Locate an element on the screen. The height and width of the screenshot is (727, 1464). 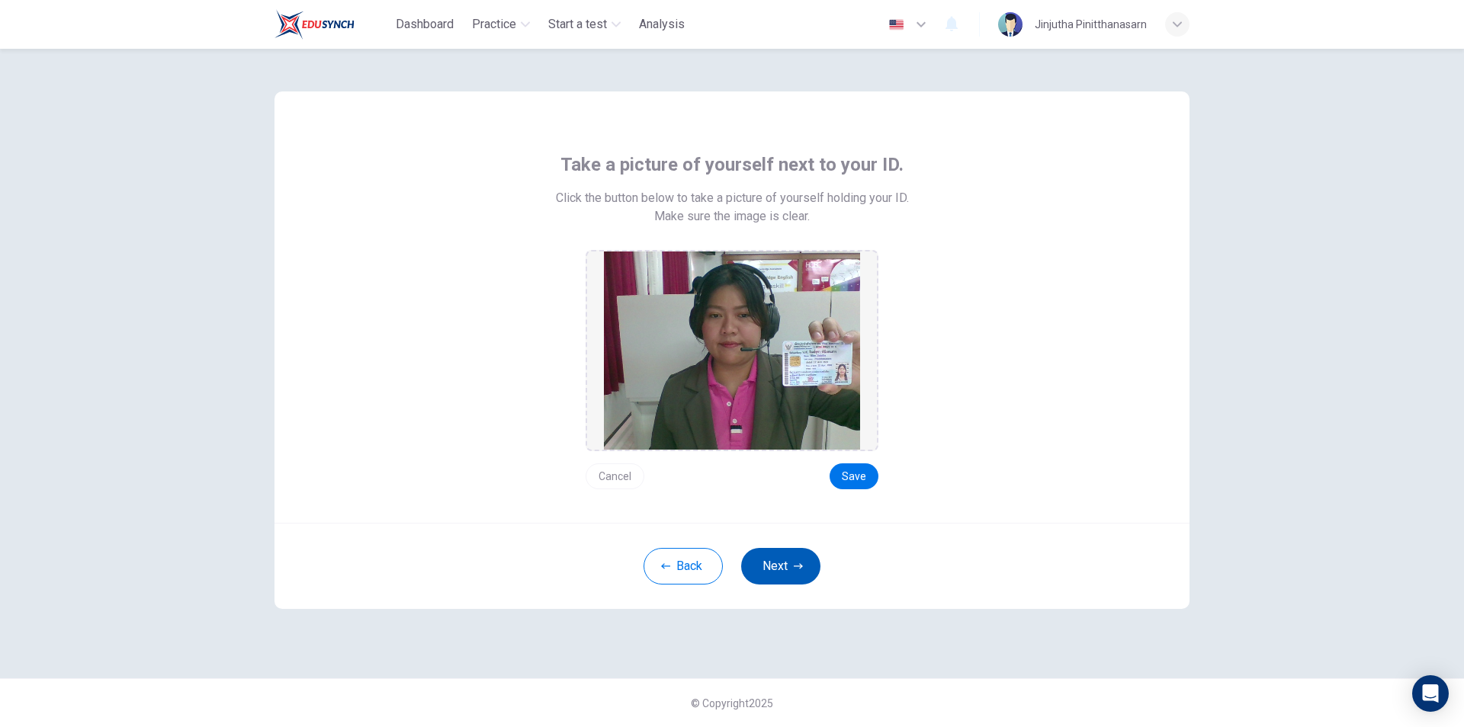
button: Back is located at coordinates (683, 566).